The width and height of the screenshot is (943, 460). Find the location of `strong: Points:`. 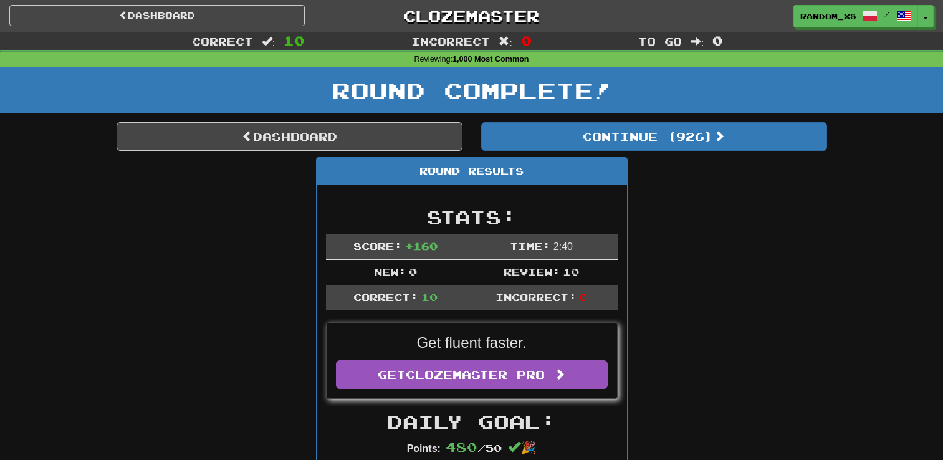

strong: Points: is located at coordinates (424, 448).